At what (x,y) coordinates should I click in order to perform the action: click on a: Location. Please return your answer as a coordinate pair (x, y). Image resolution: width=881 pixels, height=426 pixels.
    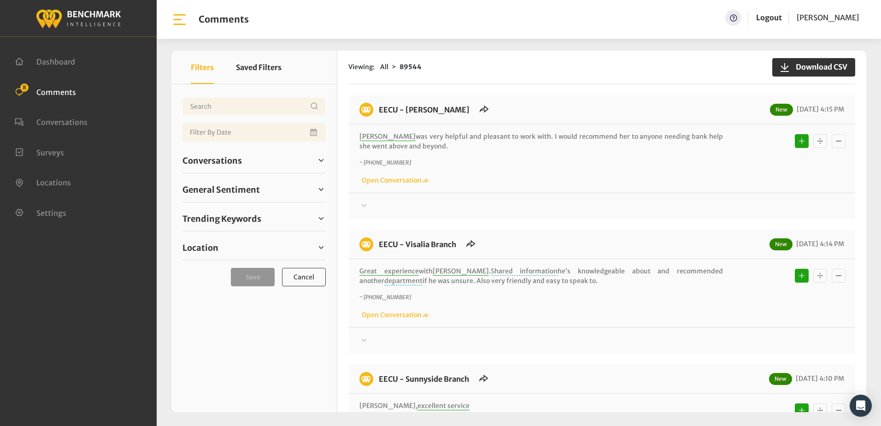
    Looking at the image, I should click on (254, 248).